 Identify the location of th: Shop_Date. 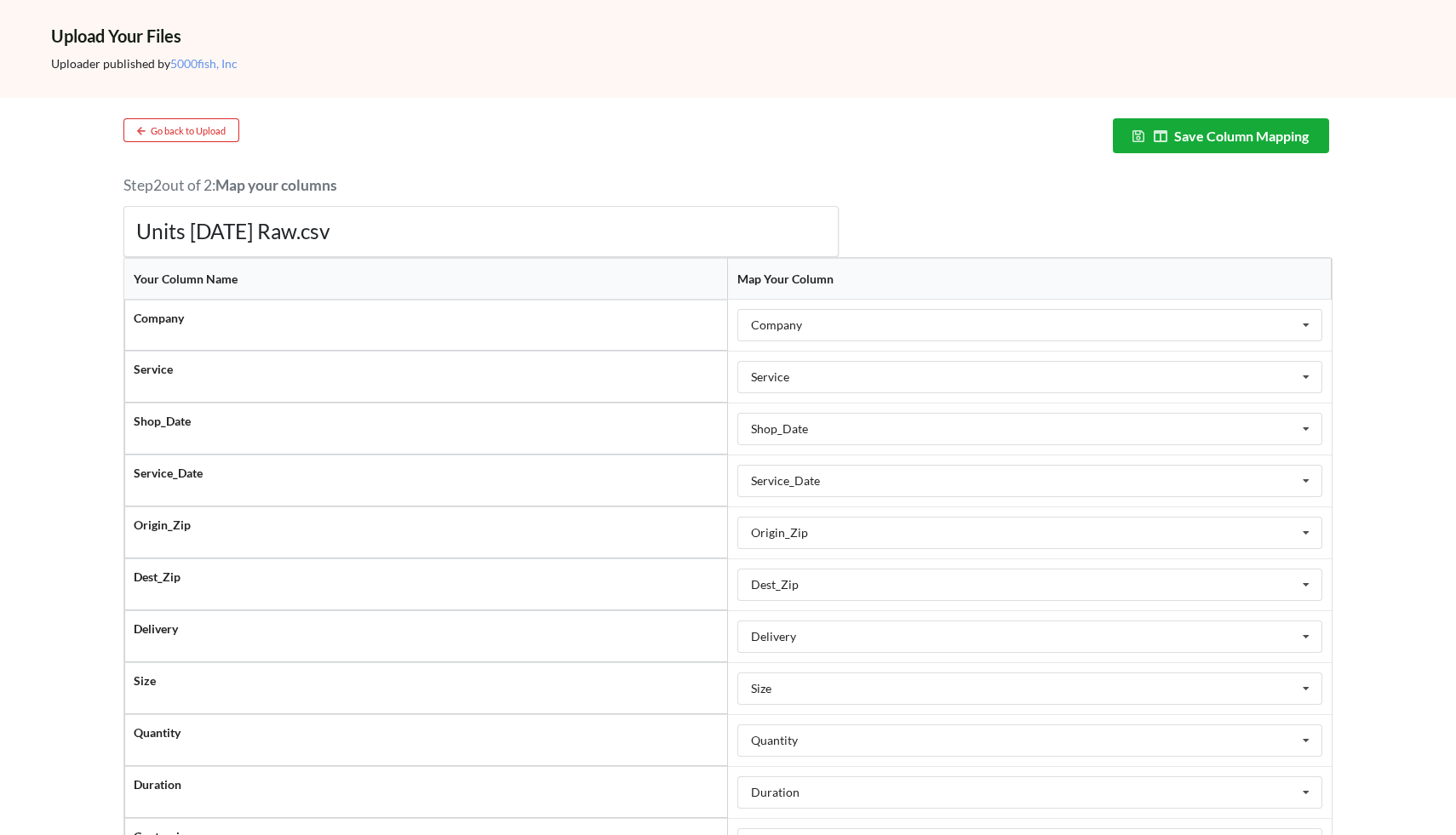
(426, 428).